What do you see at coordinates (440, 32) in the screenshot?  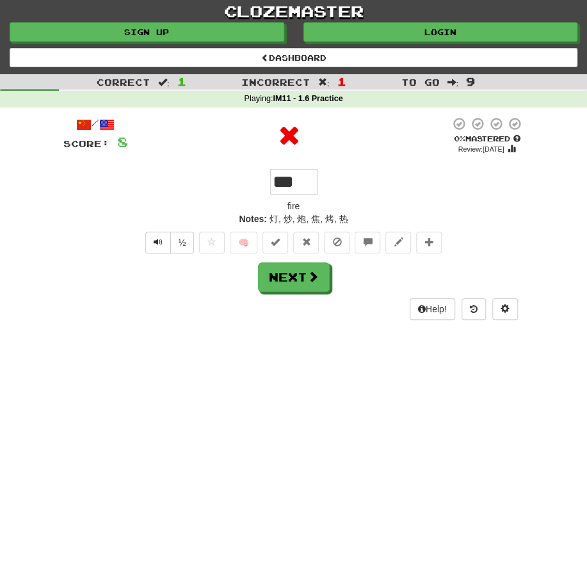 I see `a: Login` at bounding box center [440, 32].